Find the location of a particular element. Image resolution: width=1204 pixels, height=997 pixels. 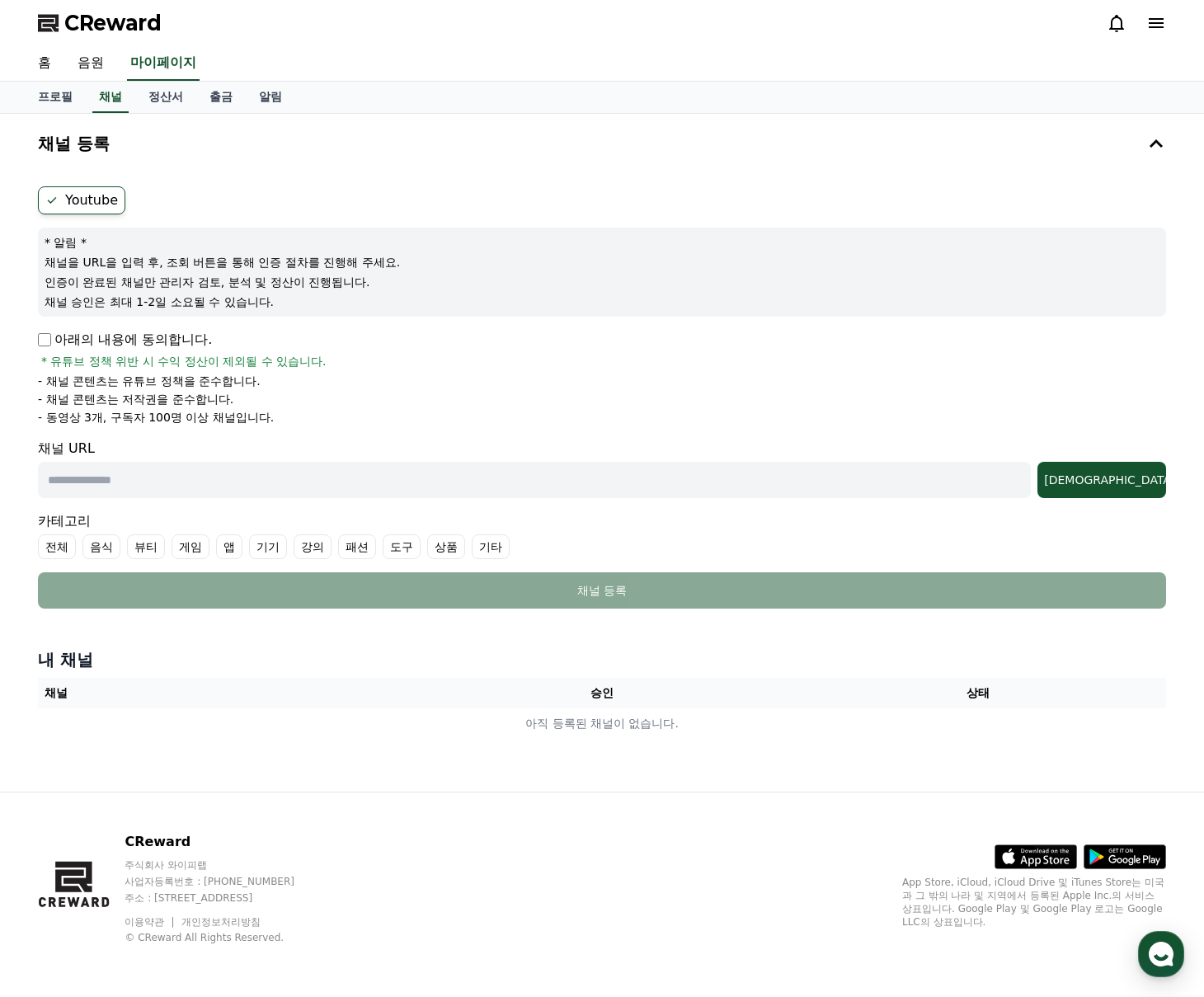

a: 이용약관 is located at coordinates (150, 922).